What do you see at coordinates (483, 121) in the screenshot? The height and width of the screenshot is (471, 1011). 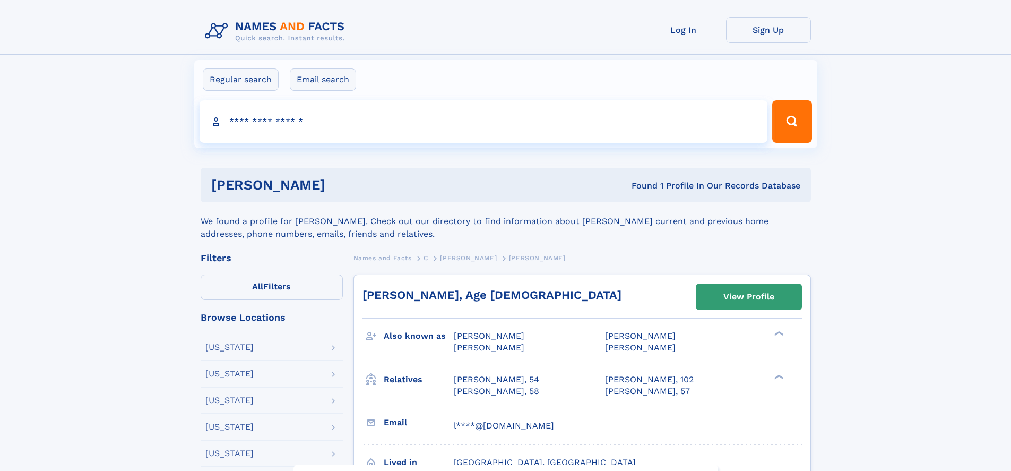 I see `input: search input` at bounding box center [483, 121].